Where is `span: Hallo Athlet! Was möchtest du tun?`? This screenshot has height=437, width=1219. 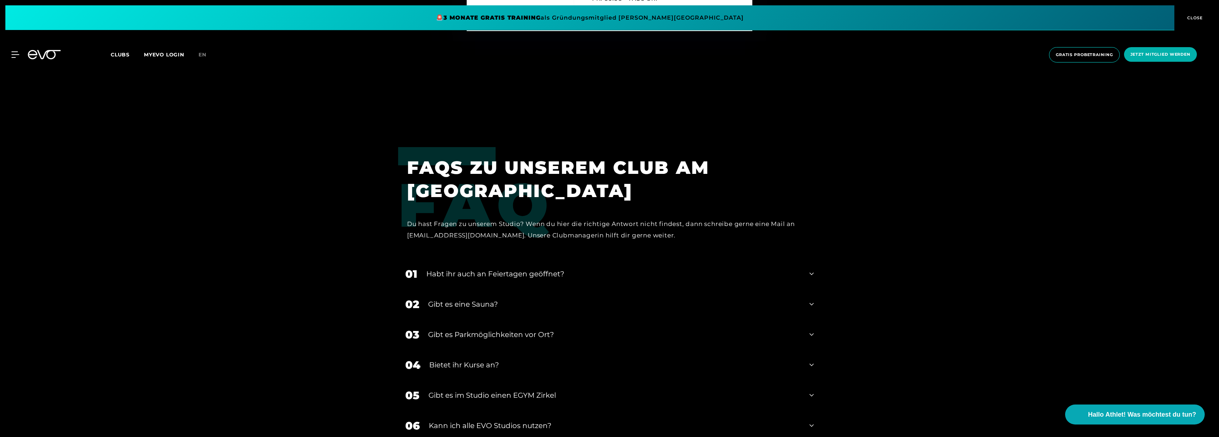 span: Hallo Athlet! Was möchtest du tun? is located at coordinates (1142, 415).